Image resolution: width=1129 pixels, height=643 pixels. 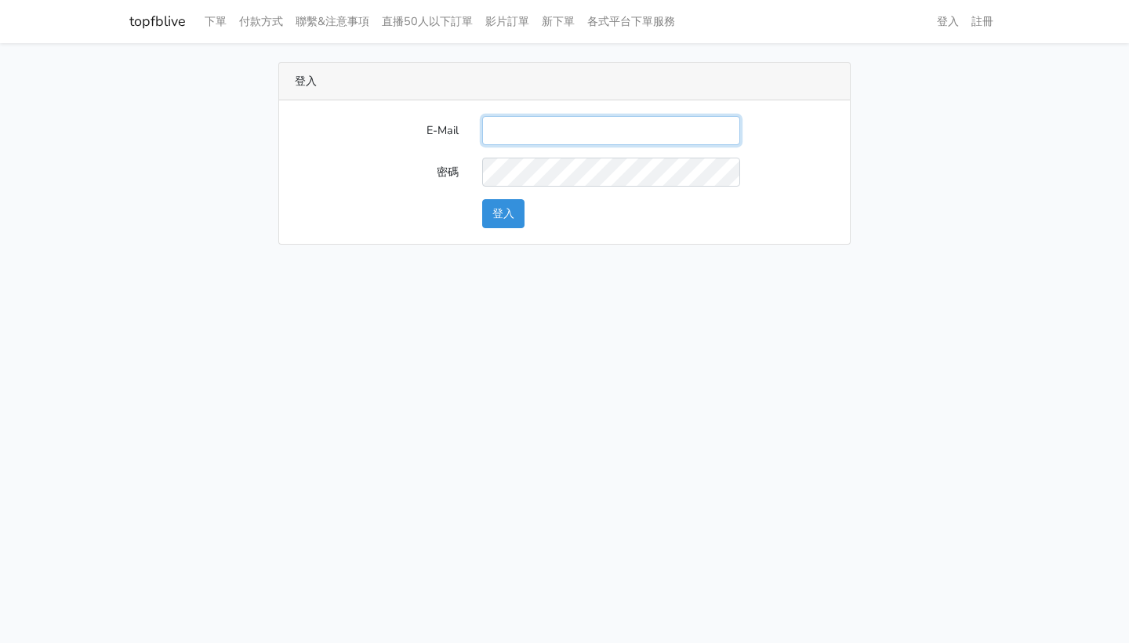 I want to click on button: 登入, so click(x=503, y=213).